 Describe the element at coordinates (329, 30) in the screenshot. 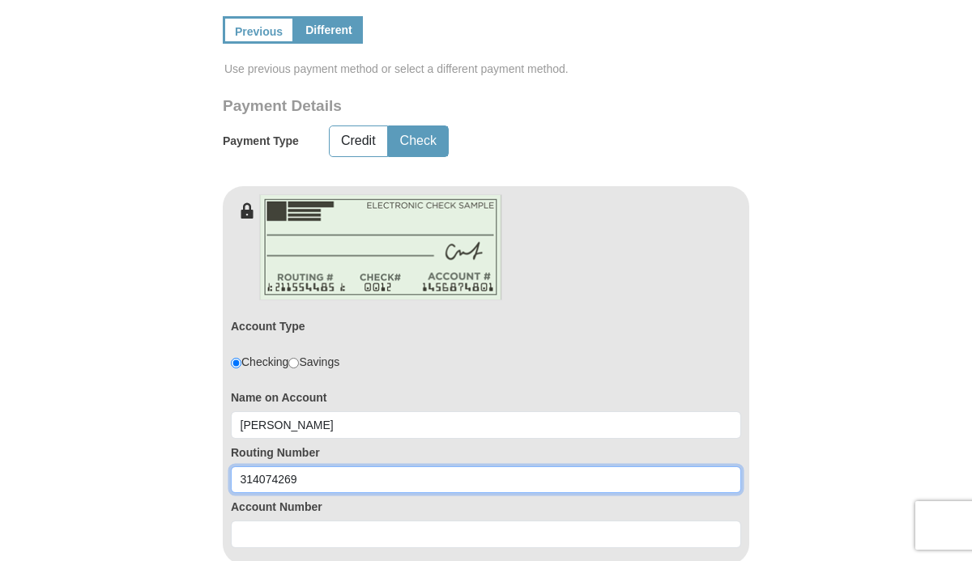

I see `a: Different` at that location.